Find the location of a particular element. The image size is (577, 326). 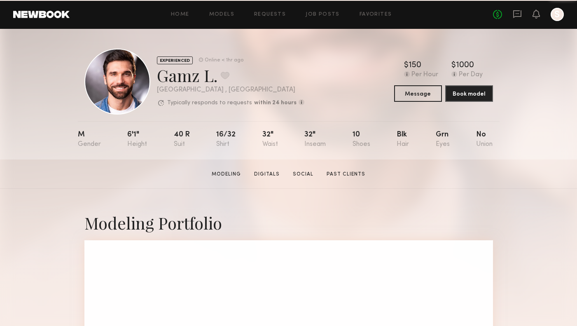

button: Book model is located at coordinates (469, 93).